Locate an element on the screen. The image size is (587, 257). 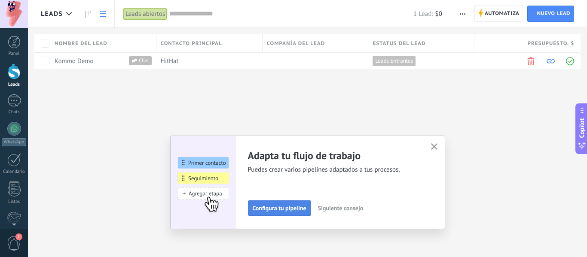
span: Configura tu pipeline is located at coordinates (279, 208).